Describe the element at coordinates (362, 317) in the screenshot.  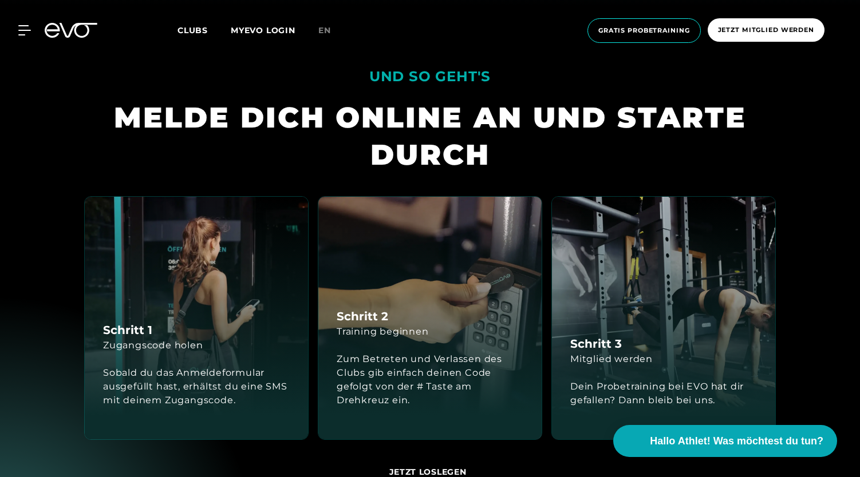
I see `h4: Schritt 2` at that location.